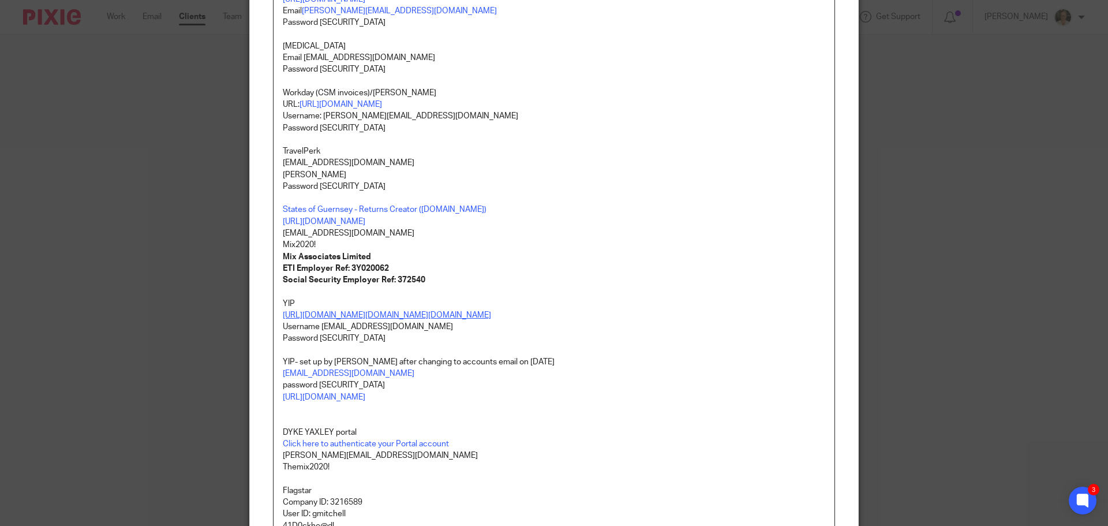 This screenshot has width=1108, height=526. Describe the element at coordinates (554, 491) in the screenshot. I see `p: Flagstar` at that location.